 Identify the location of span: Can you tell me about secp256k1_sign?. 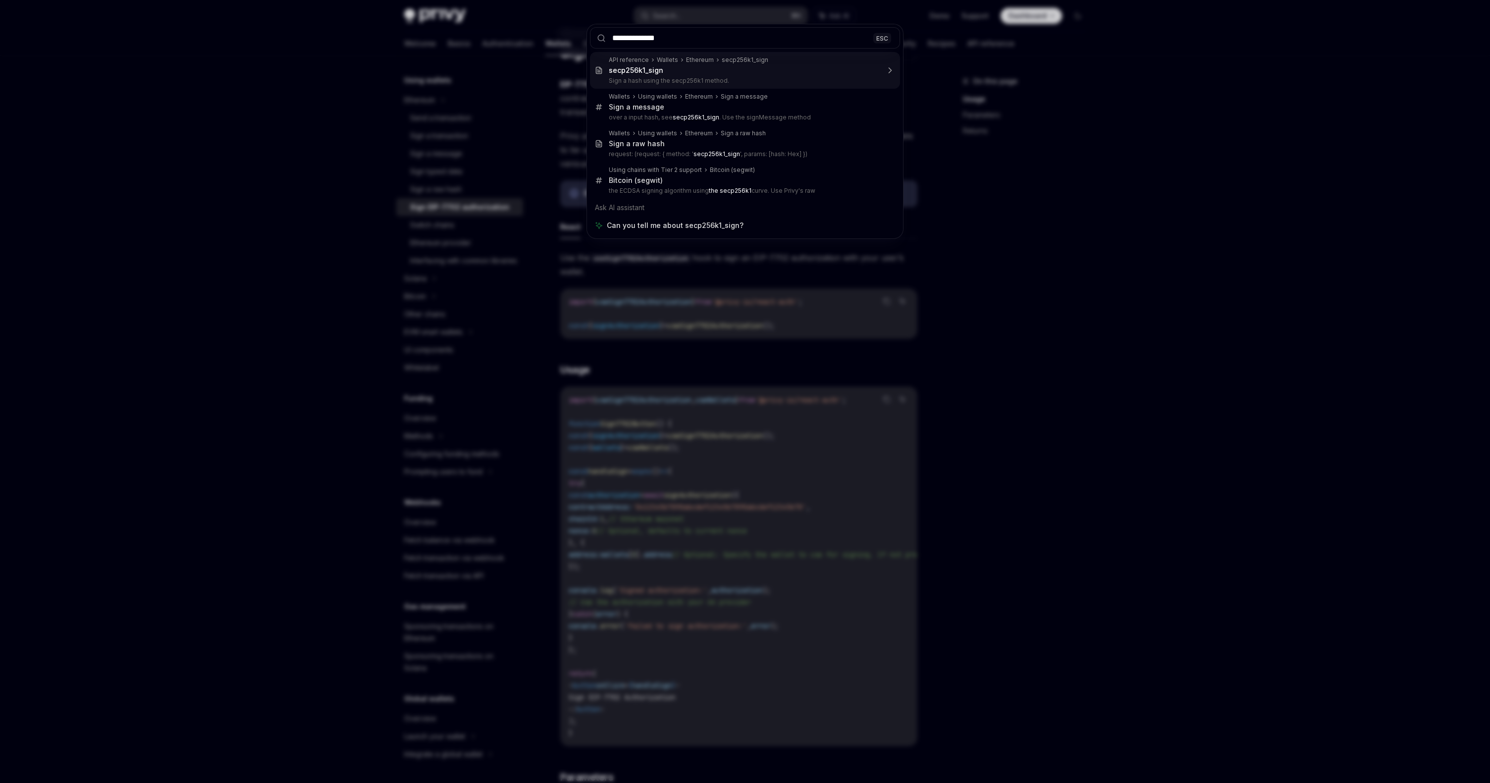
(675, 225).